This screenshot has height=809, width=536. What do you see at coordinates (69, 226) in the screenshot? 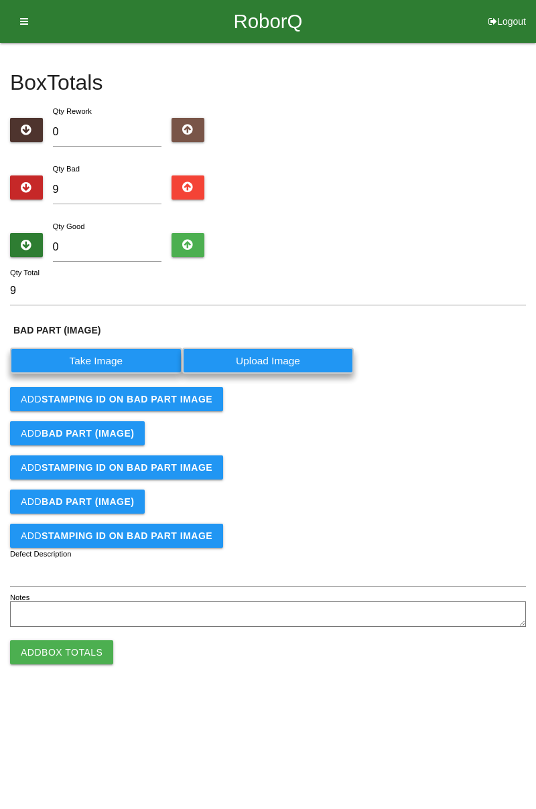
I see `label: Qty Good` at bounding box center [69, 226].